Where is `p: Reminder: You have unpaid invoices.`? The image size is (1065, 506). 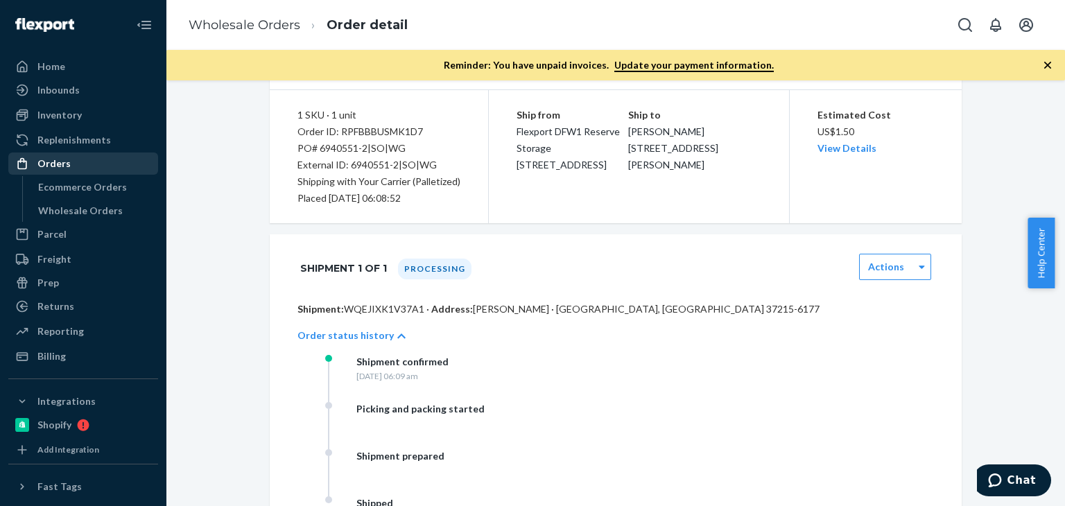 p: Reminder: You have unpaid invoices. is located at coordinates (609, 65).